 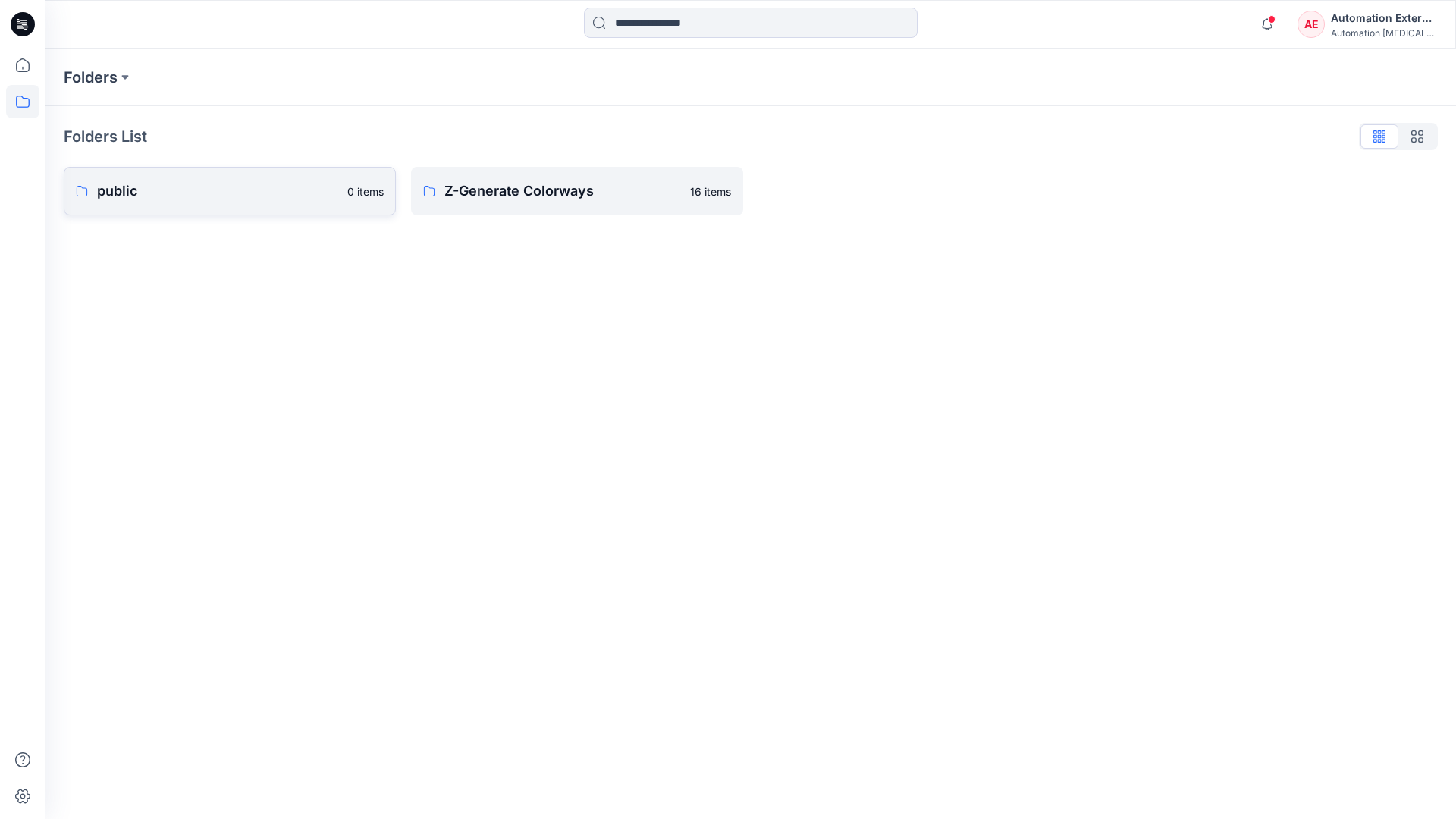 I want to click on a: Z-Generate Colorways16 items, so click(x=577, y=191).